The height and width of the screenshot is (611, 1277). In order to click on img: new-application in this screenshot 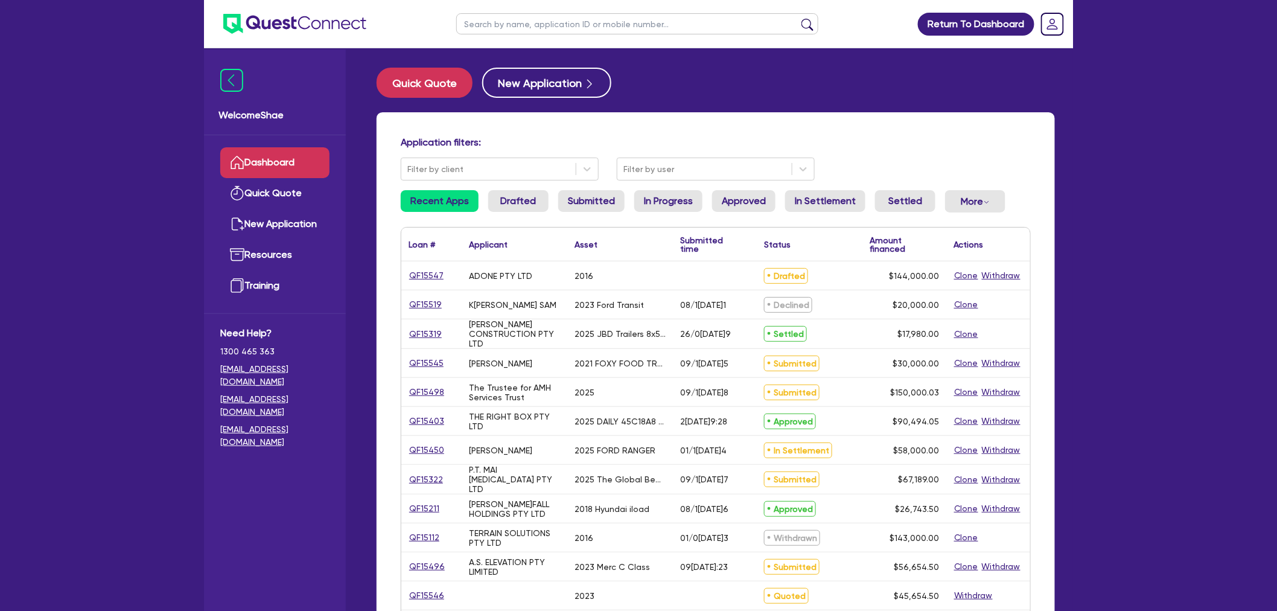, I will do `click(237, 224)`.